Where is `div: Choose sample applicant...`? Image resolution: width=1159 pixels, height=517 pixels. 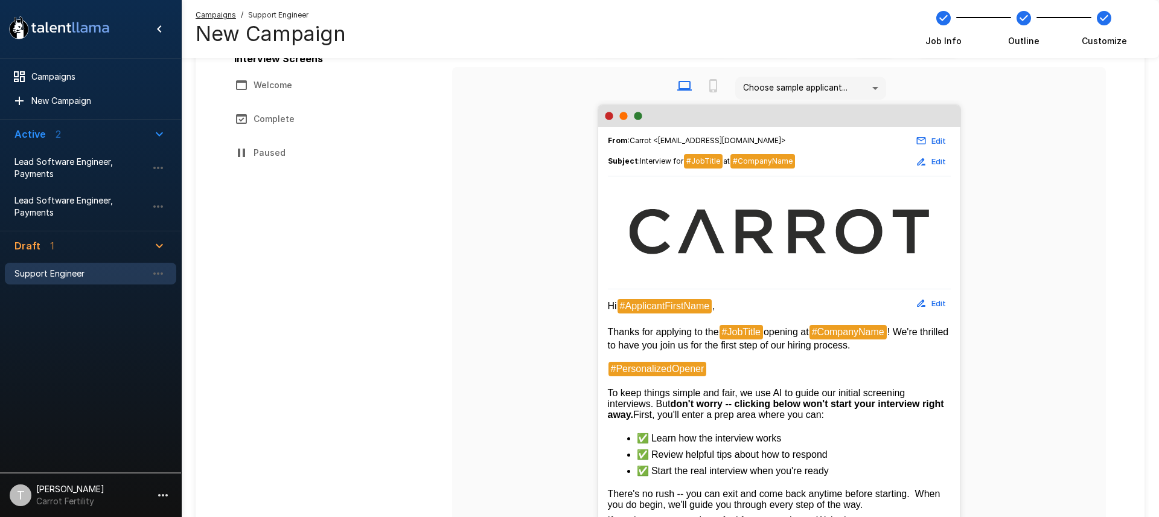
div: Choose sample applicant... is located at coordinates (811, 88).